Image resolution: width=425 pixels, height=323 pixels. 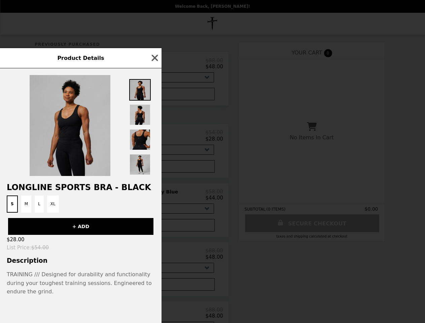 I want to click on img: Thumbnail 3, so click(x=140, y=140).